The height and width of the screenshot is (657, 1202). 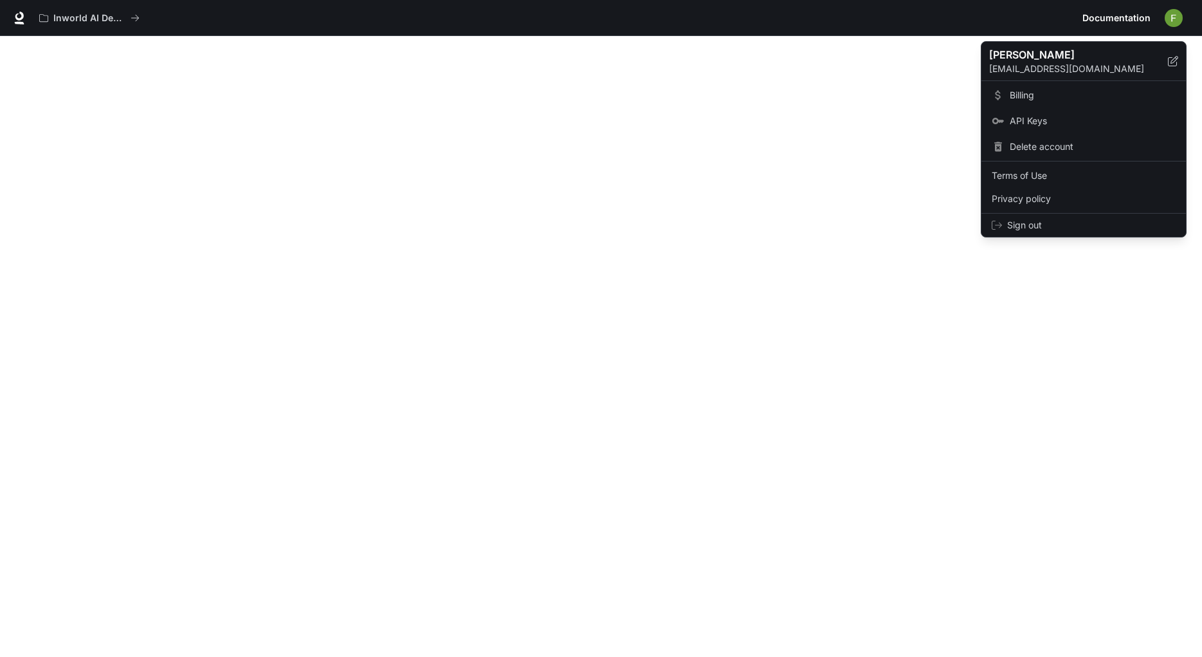 What do you see at coordinates (1084, 95) in the screenshot?
I see `a: Billing` at bounding box center [1084, 95].